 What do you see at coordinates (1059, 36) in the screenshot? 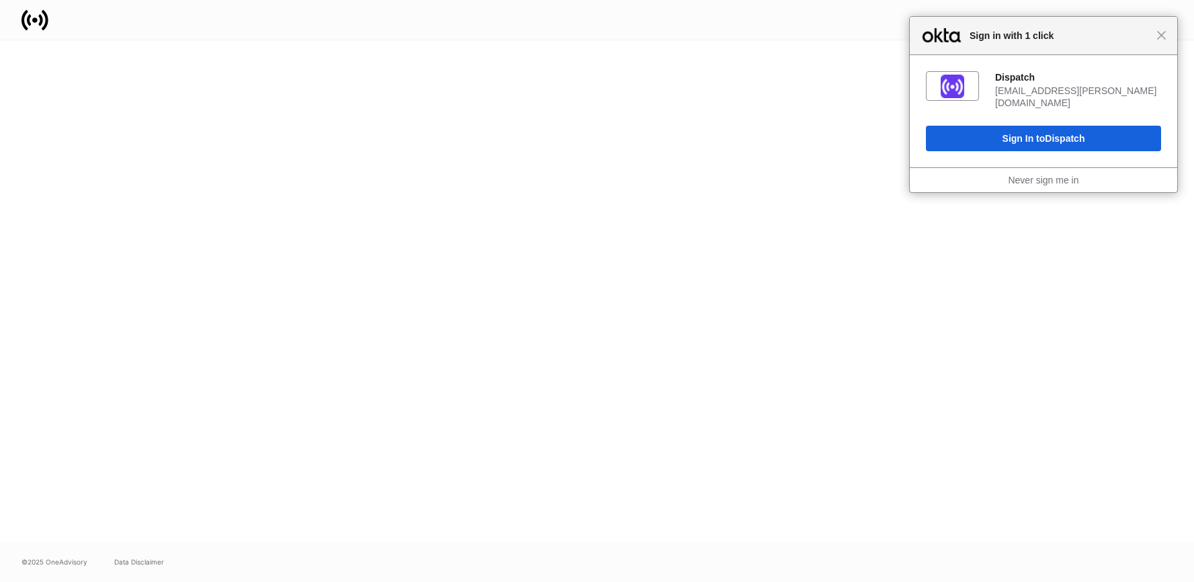
I see `span: Sign in with 1 click` at bounding box center [1059, 36].